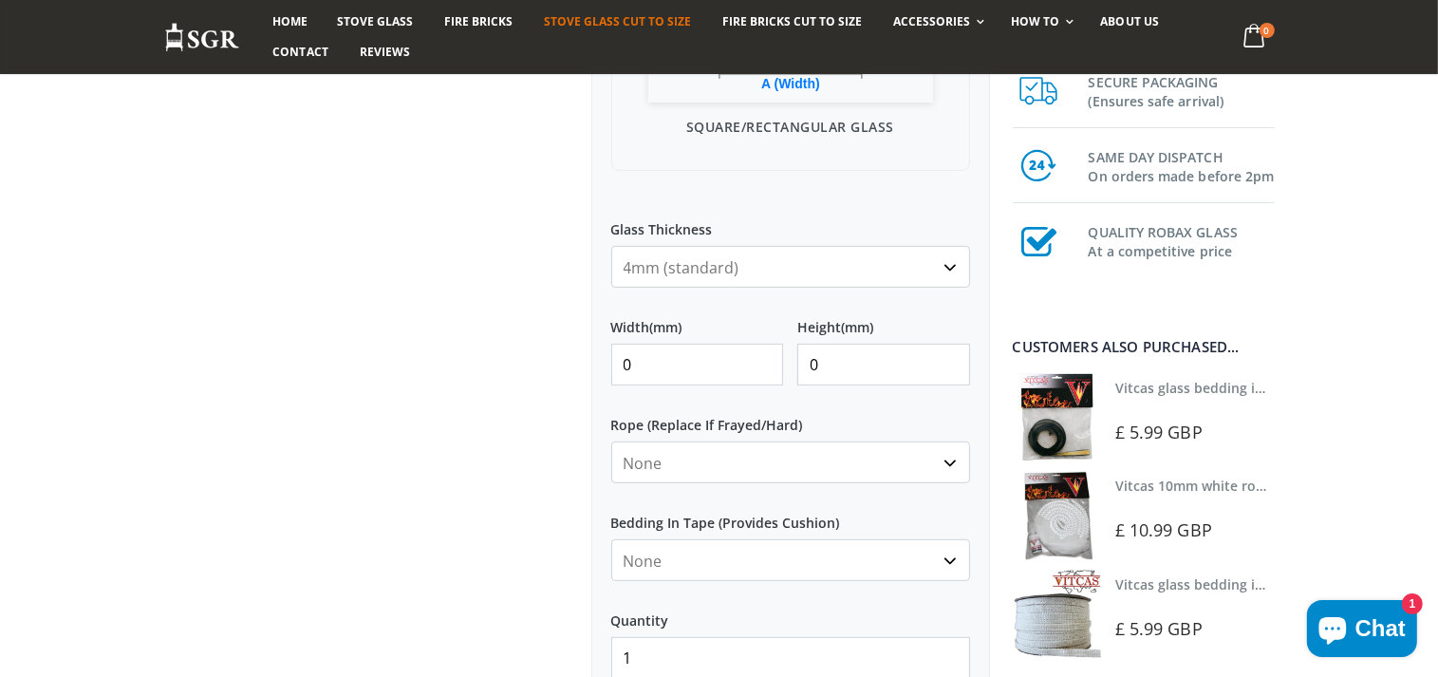  Describe the element at coordinates (1130, 22) in the screenshot. I see `a: About us` at that location.